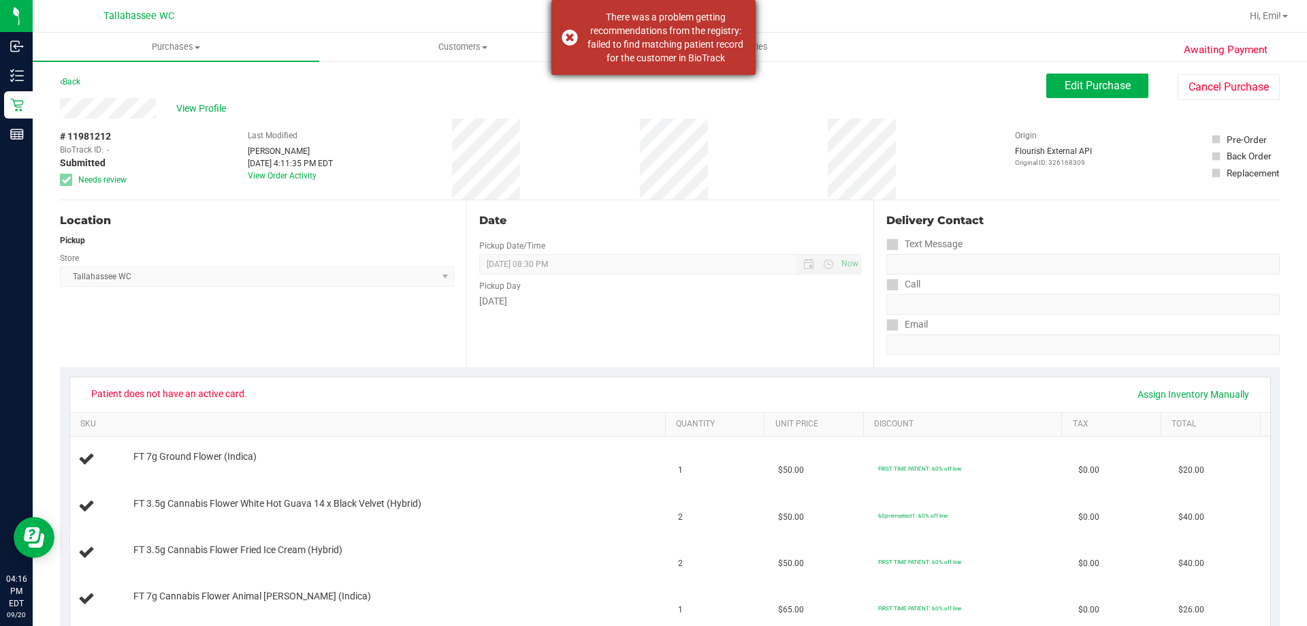  I want to click on span: FT 3.5g Cannabis Flower Fried Ice Cream (Hybrid), so click(238, 549).